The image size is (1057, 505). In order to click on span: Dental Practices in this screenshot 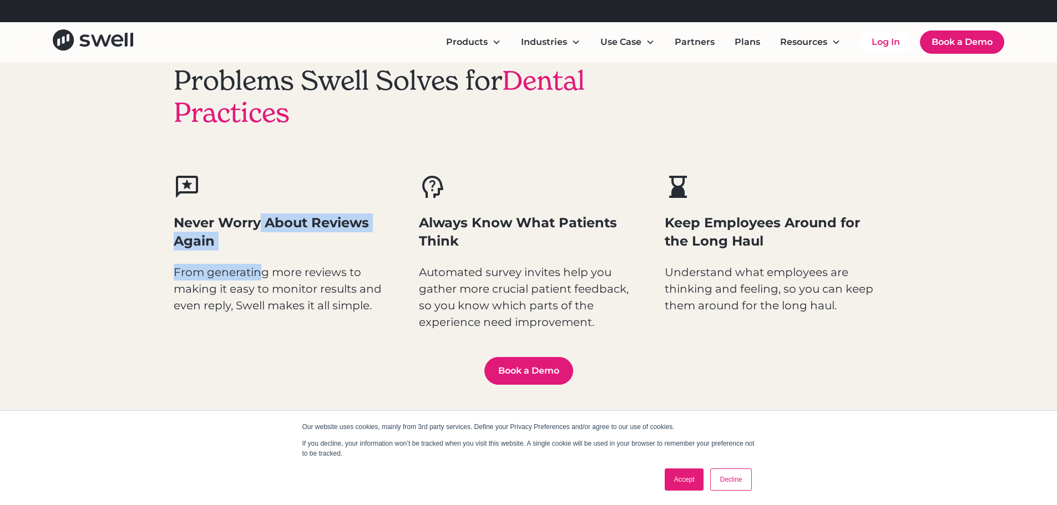, I will do `click(379, 97)`.